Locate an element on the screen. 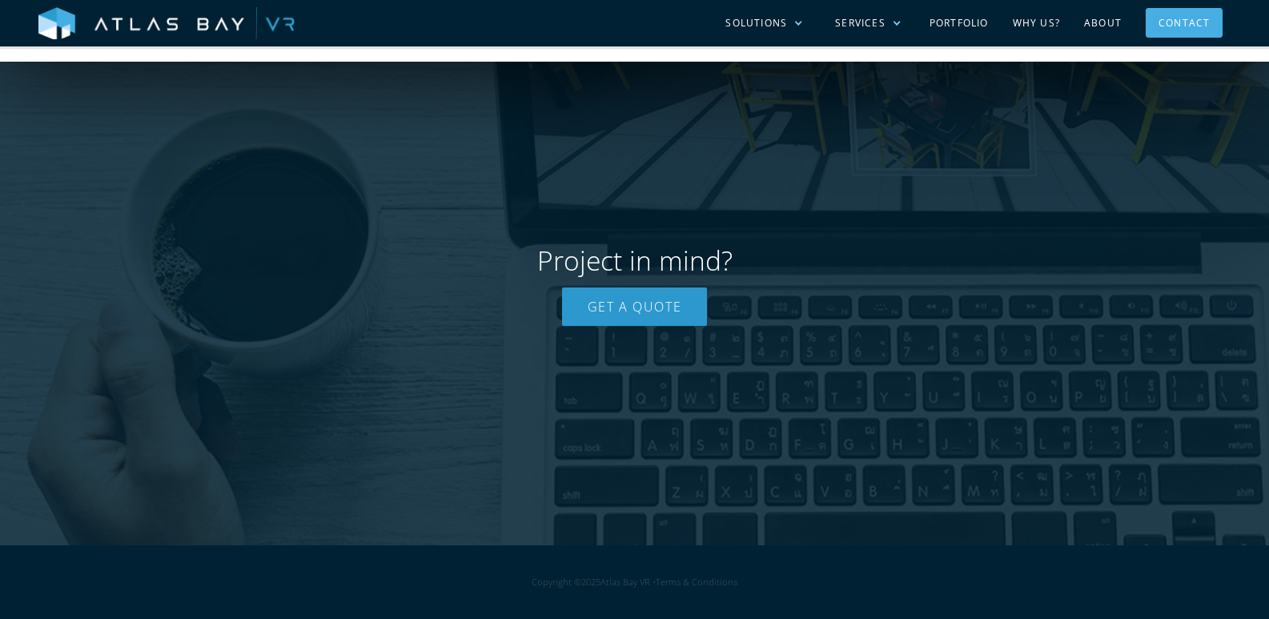  div: Services is located at coordinates (860, 23).